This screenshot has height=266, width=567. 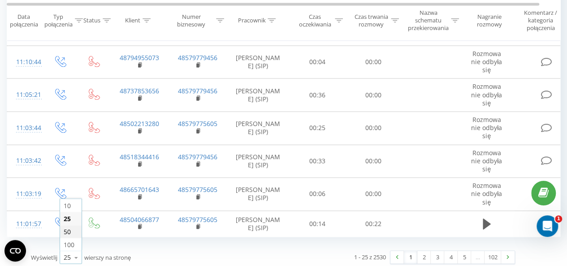 I want to click on div: 11:05:21, so click(x=25, y=95).